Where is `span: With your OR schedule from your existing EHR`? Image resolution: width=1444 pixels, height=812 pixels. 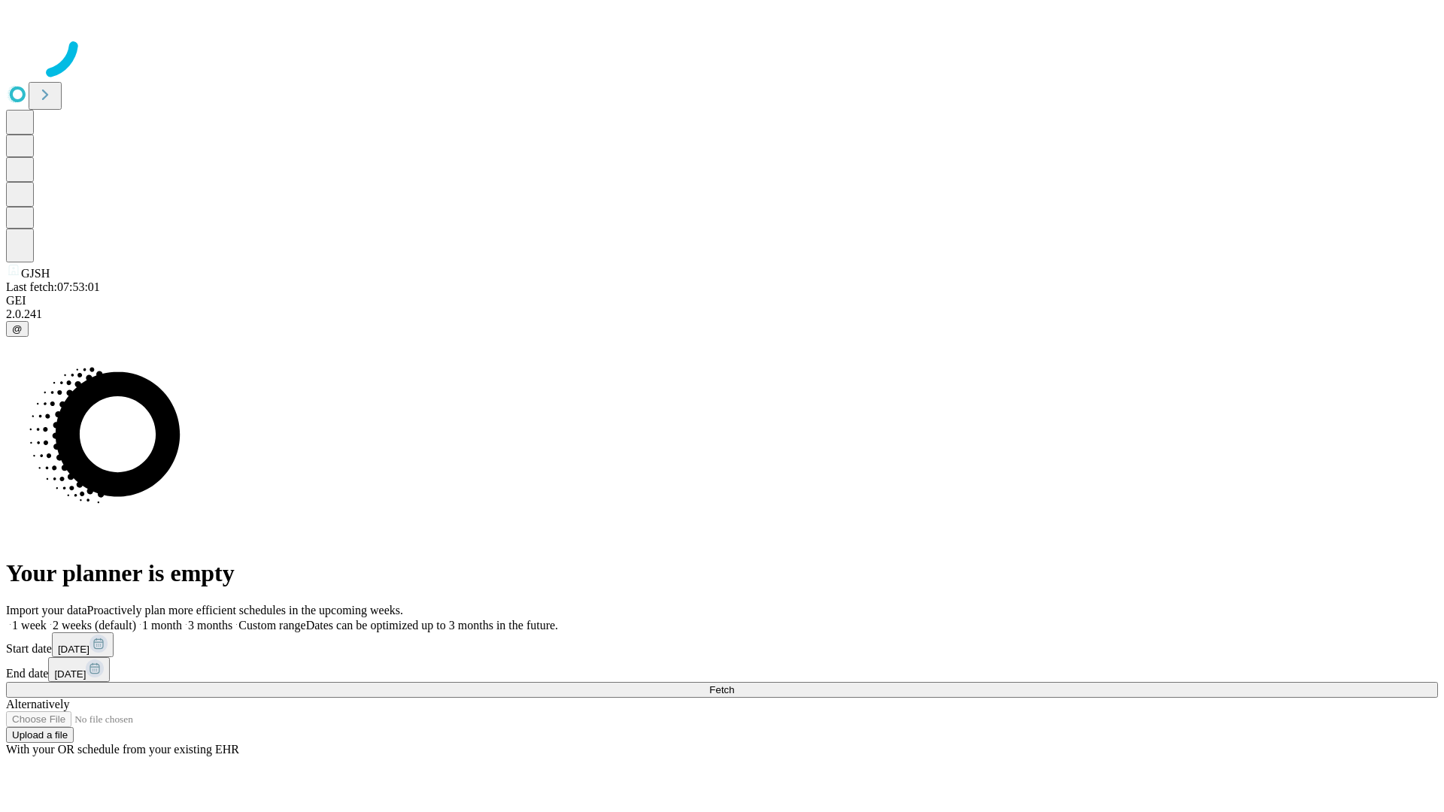 span: With your OR schedule from your existing EHR is located at coordinates (123, 749).